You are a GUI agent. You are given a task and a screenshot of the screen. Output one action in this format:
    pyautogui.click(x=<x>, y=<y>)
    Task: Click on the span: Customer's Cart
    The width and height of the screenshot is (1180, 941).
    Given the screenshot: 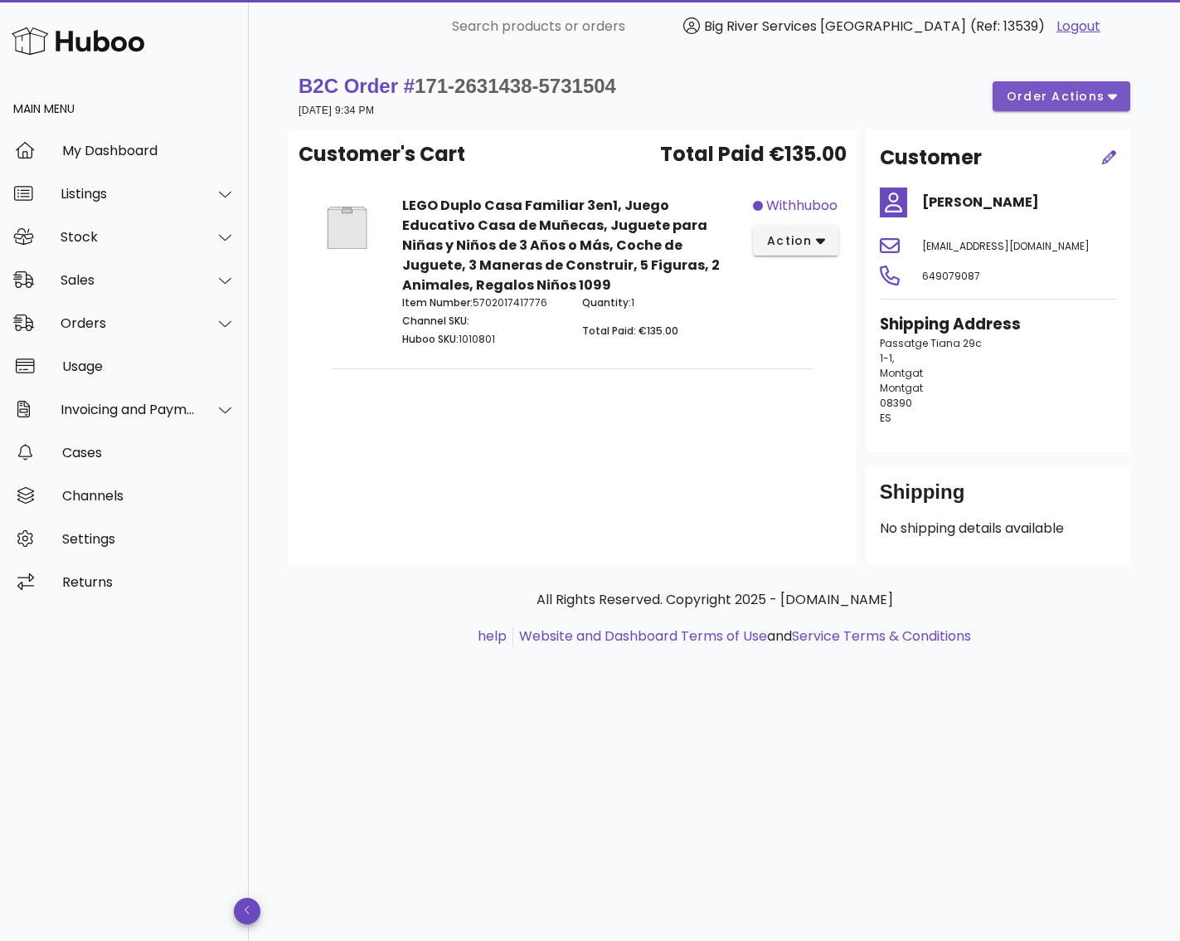 What is the action you would take?
    pyautogui.click(x=382, y=154)
    